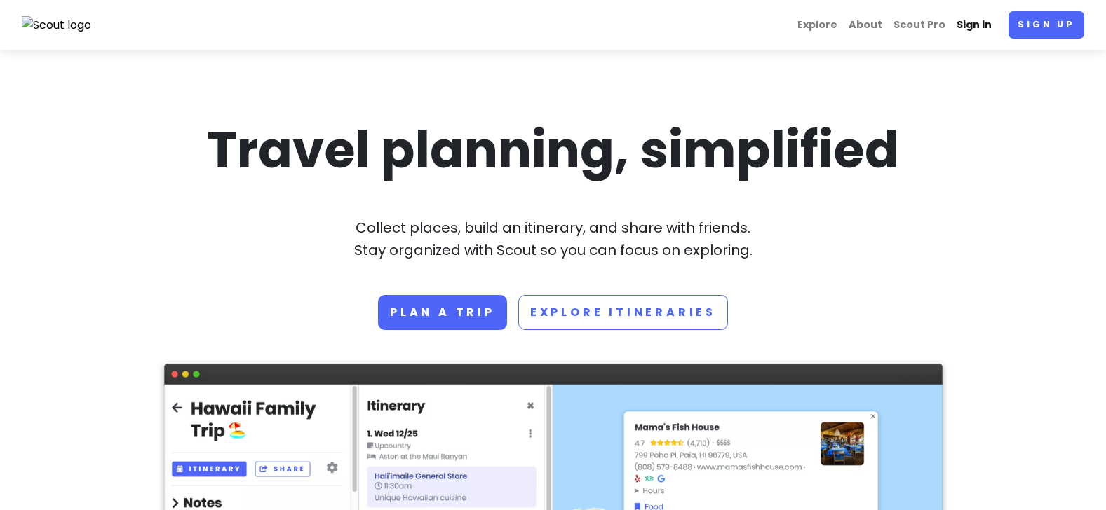 The height and width of the screenshot is (510, 1106). I want to click on a: Plan a trip, so click(442, 313).